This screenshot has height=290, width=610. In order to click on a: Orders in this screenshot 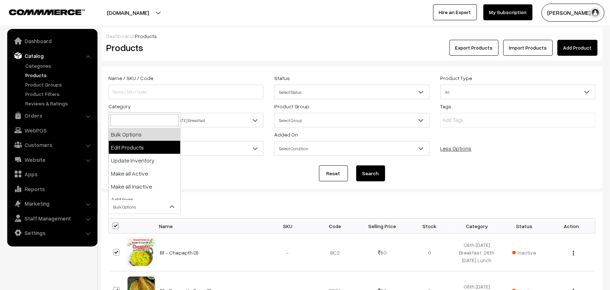, I will do `click(52, 115)`.